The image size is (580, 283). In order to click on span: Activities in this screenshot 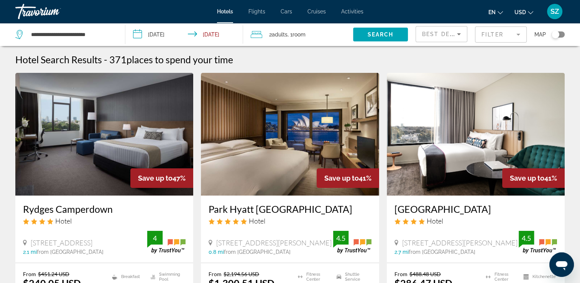, I will do `click(352, 12)`.